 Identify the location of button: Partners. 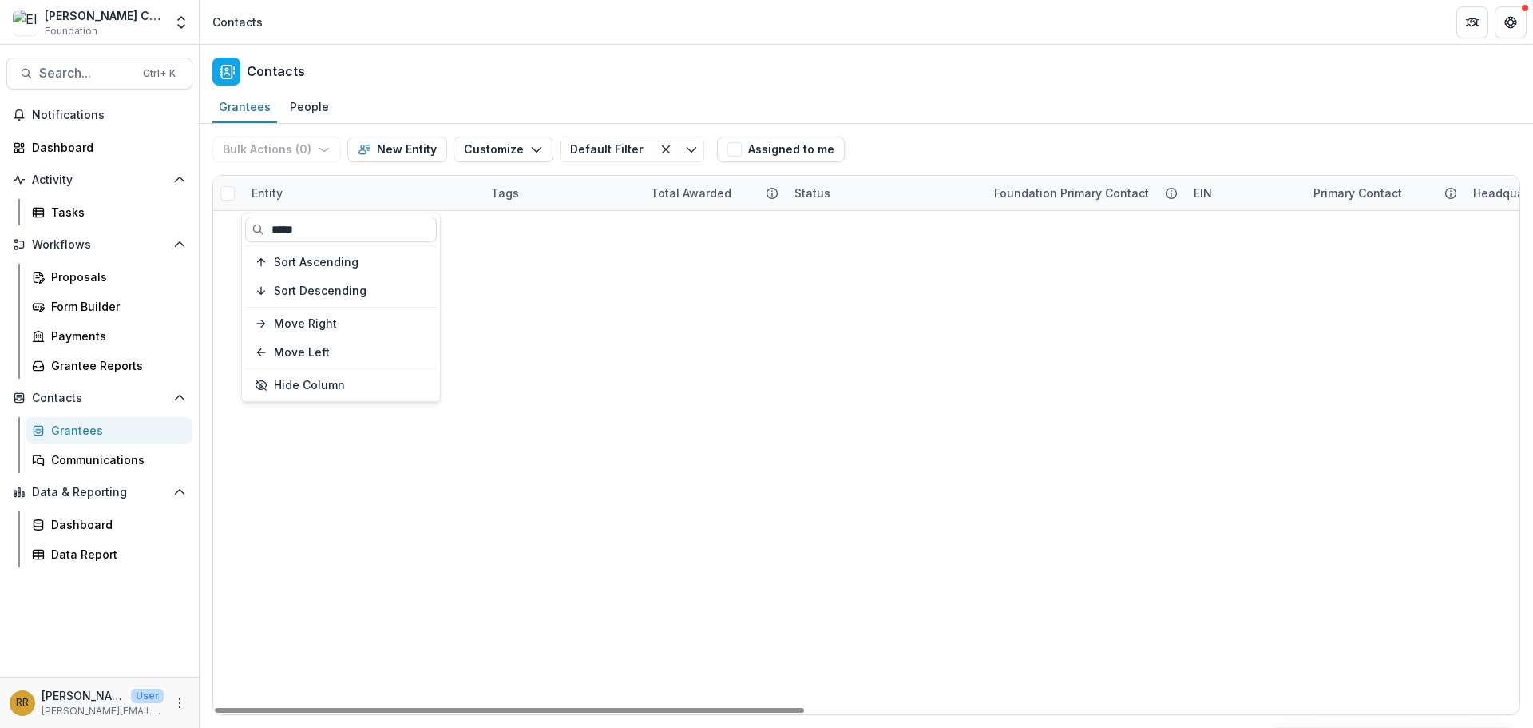
(1473, 22).